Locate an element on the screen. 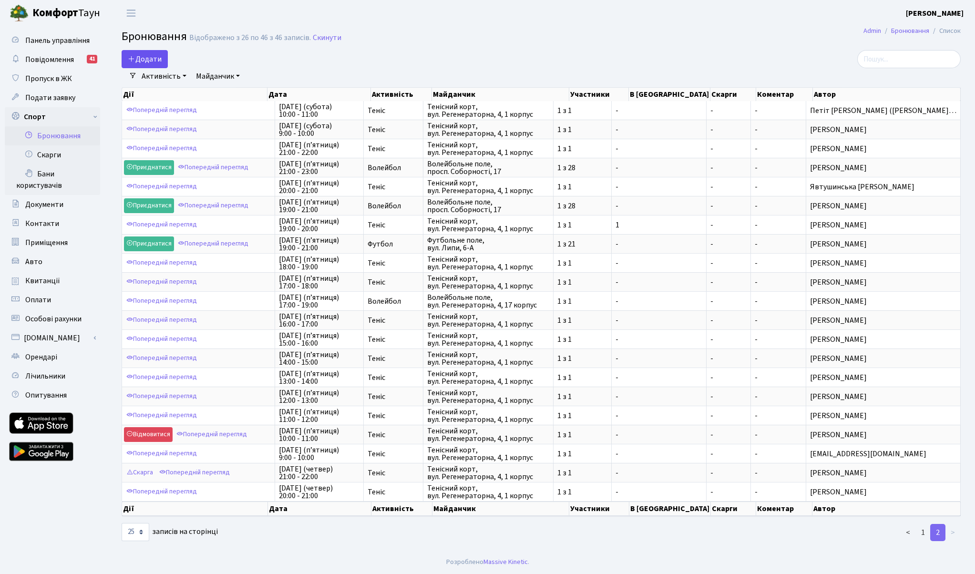  a: Орендарі is located at coordinates (52, 357).